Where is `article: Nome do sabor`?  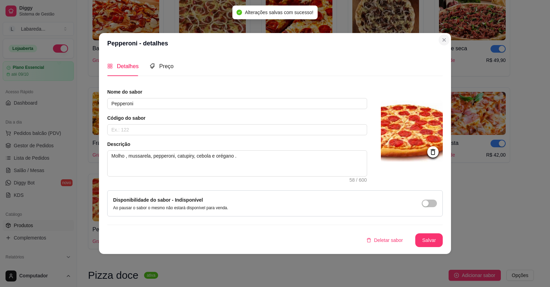
article: Nome do sabor is located at coordinates (237, 92).